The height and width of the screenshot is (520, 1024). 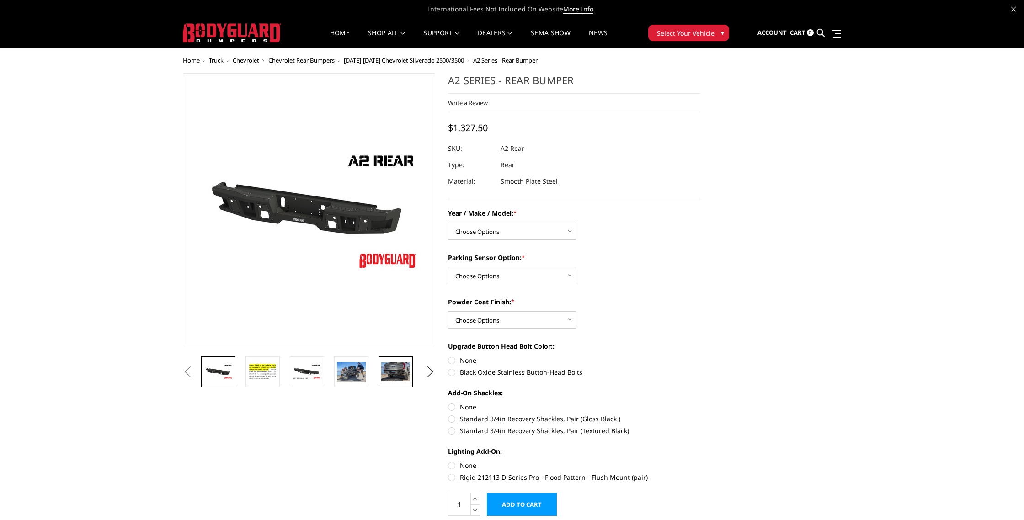 I want to click on dd: Rear, so click(x=507, y=165).